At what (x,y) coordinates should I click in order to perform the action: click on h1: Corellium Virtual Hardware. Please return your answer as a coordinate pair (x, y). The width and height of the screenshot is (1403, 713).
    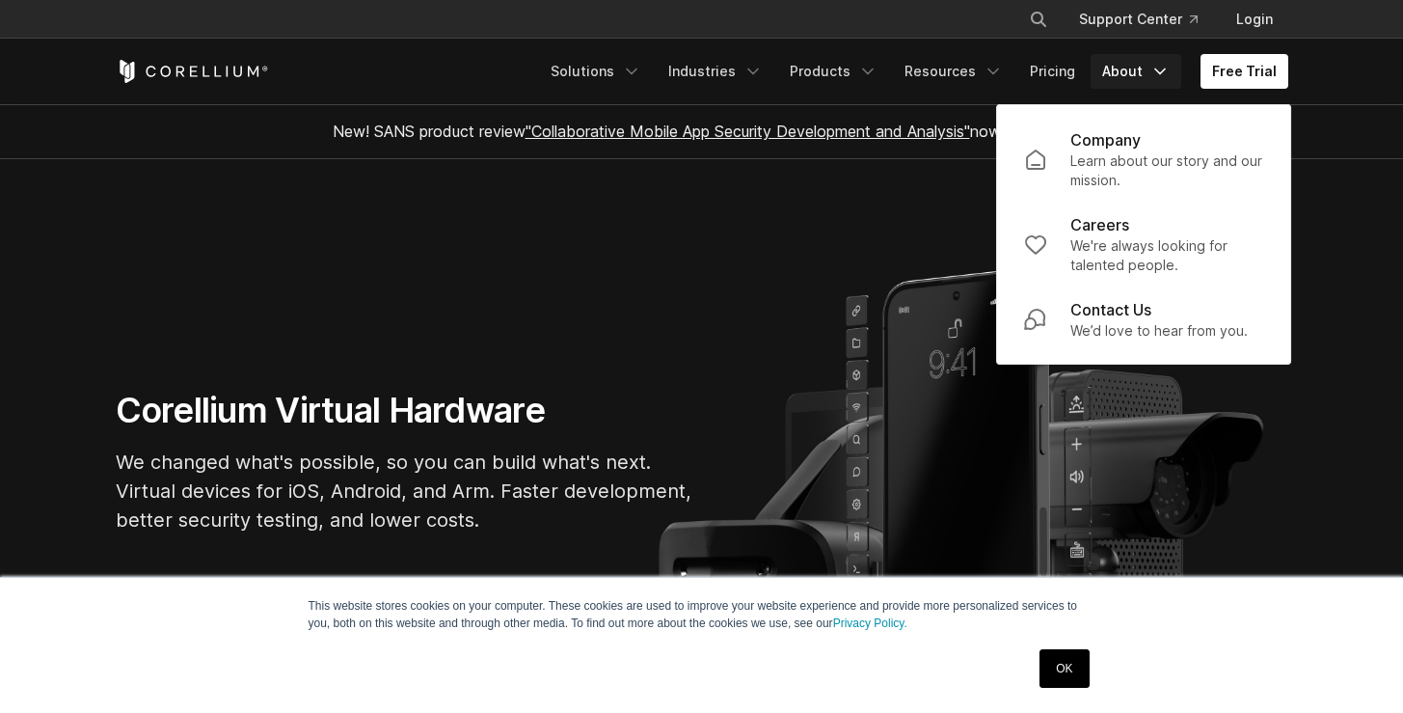
    Looking at the image, I should click on (405, 410).